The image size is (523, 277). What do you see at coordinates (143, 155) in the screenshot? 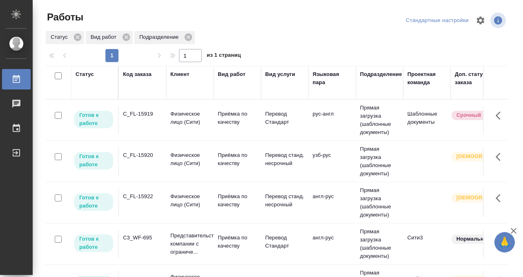
I see `div: C_FL-15920` at bounding box center [143, 155].